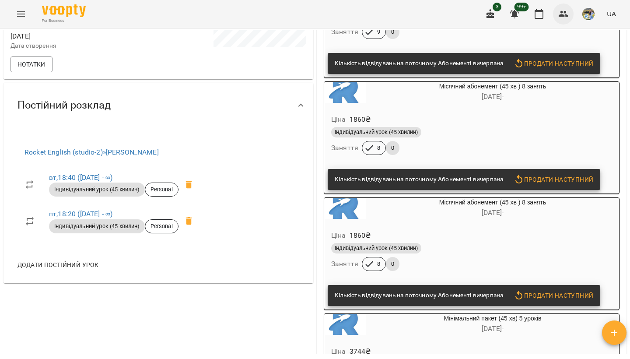 The width and height of the screenshot is (630, 359). Describe the element at coordinates (64, 105) in the screenshot. I see `span: Постійний розклад` at that location.